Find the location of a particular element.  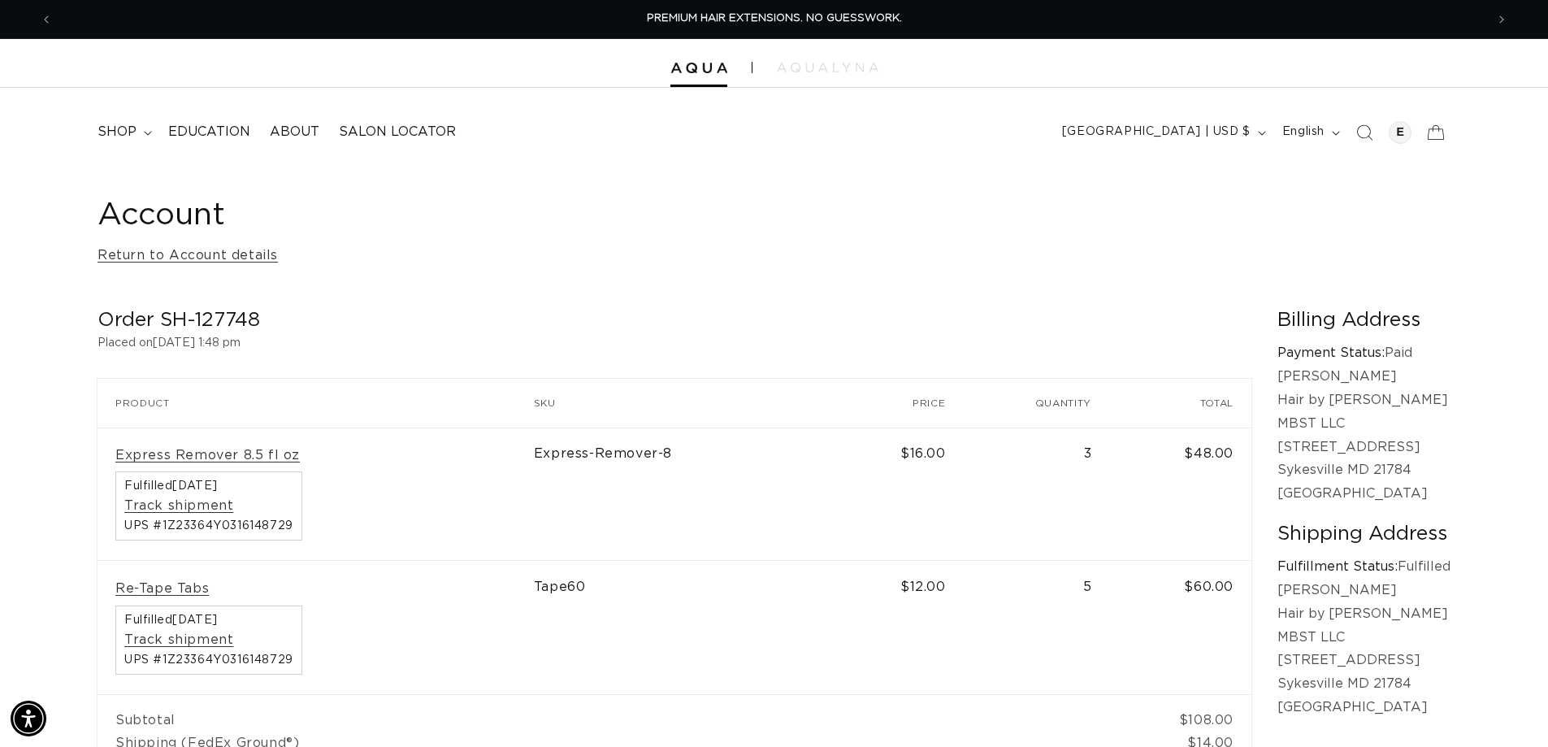

th: Product is located at coordinates (315, 403).